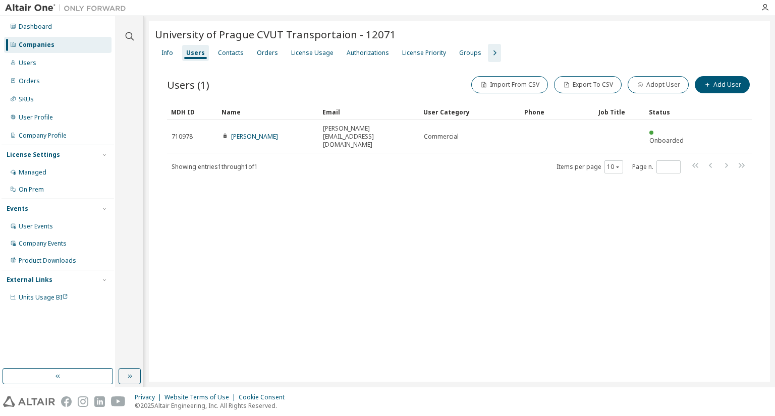  I want to click on div: Cookie Consent, so click(265, 398).